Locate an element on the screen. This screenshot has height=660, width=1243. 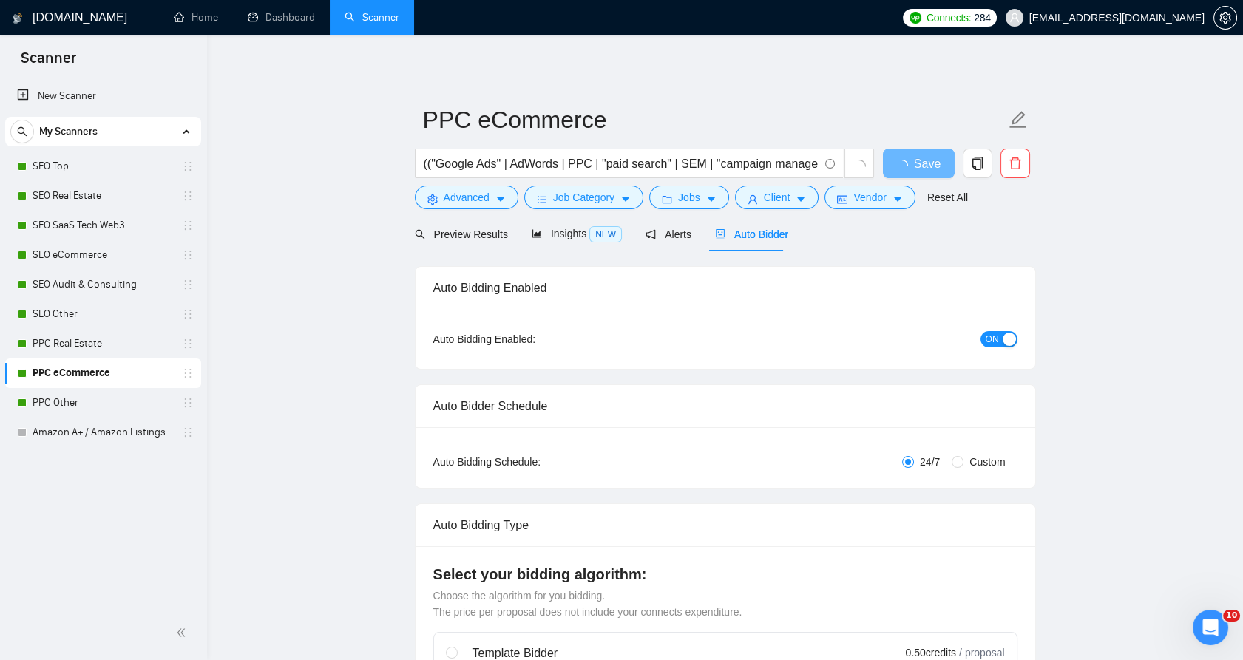
a: searchScanner is located at coordinates (372, 17).